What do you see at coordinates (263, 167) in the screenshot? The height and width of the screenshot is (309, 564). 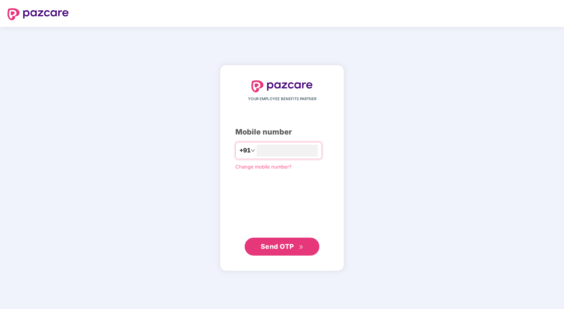 I see `span: Change mobile number?` at bounding box center [263, 167].